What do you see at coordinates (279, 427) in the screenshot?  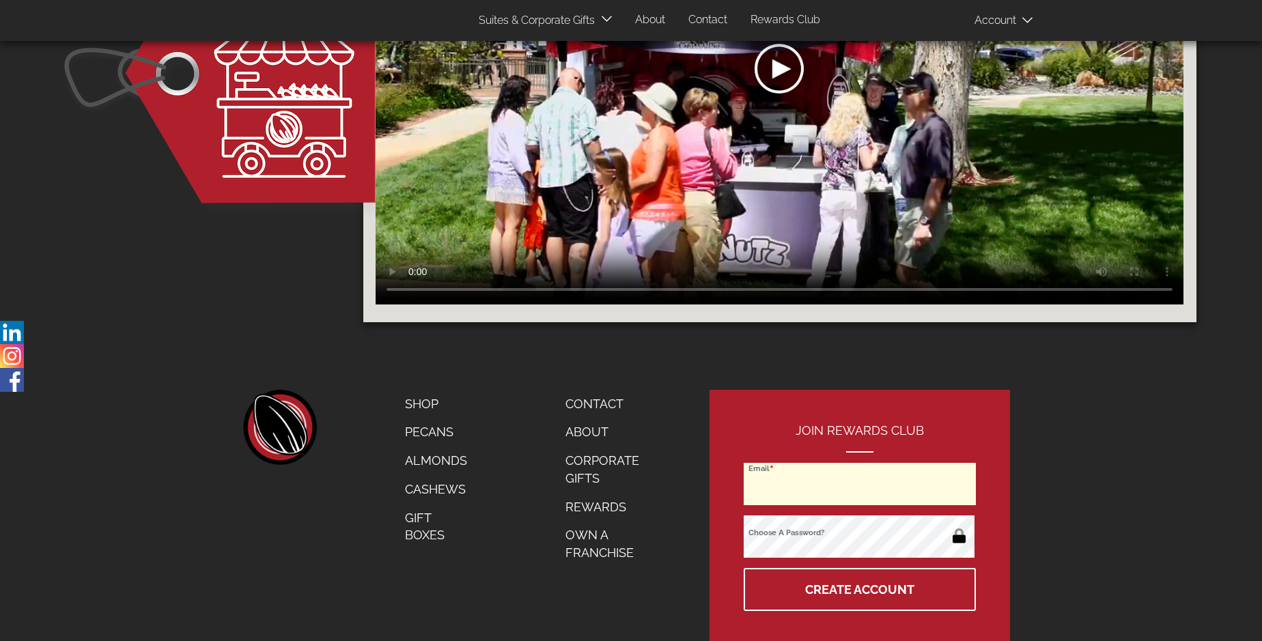 I see `a: home` at bounding box center [279, 427].